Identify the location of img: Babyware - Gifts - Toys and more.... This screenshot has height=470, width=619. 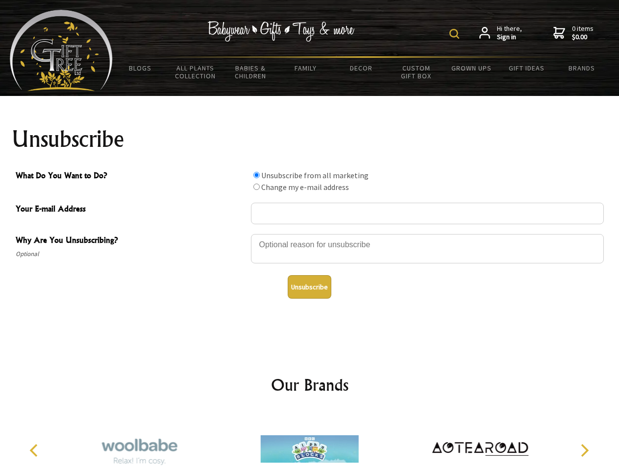
(61, 50).